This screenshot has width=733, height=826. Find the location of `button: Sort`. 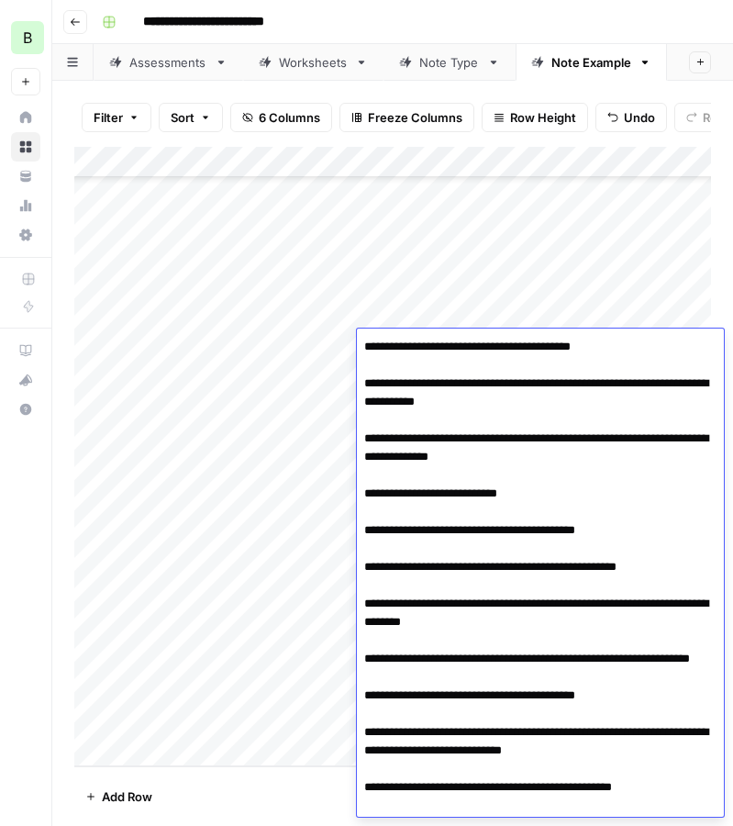

button: Sort is located at coordinates (191, 117).